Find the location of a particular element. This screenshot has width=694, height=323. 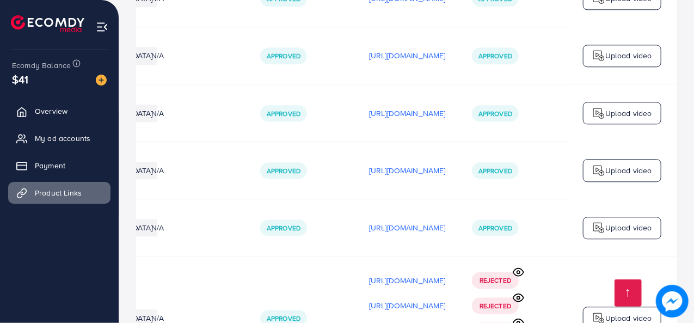

img: menu is located at coordinates (102, 27).